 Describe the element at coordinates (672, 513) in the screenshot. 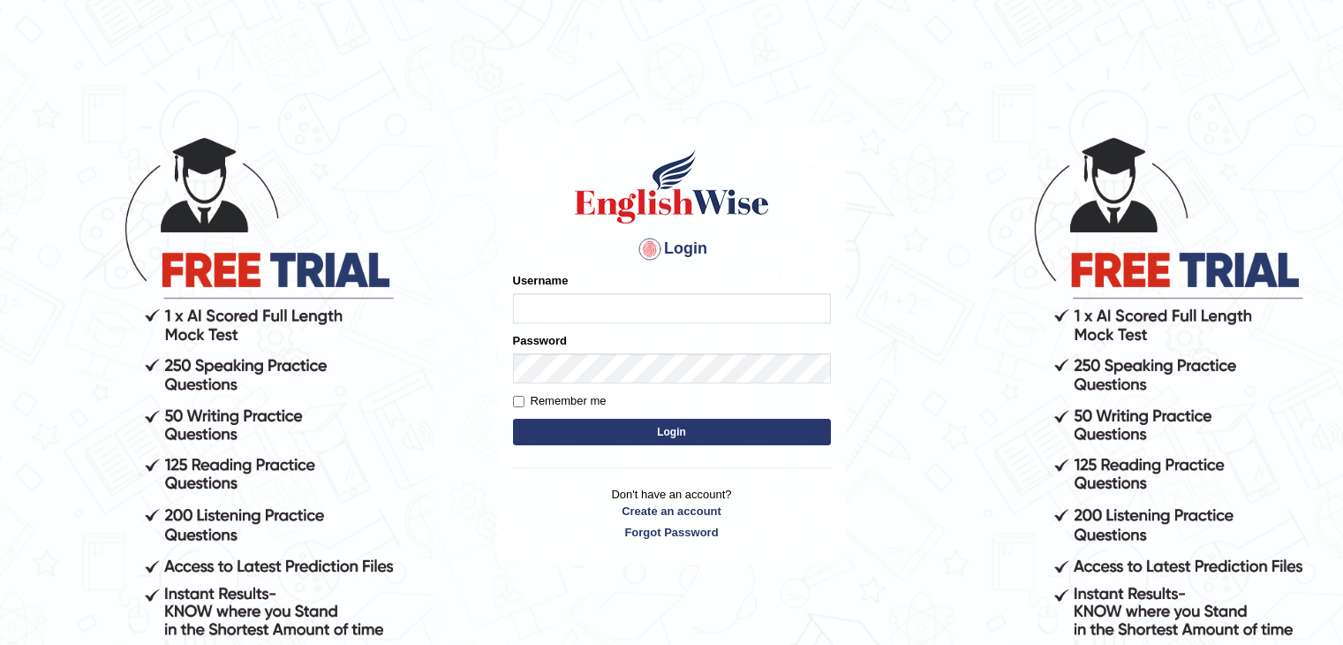

I see `p: Don't have an account?` at that location.